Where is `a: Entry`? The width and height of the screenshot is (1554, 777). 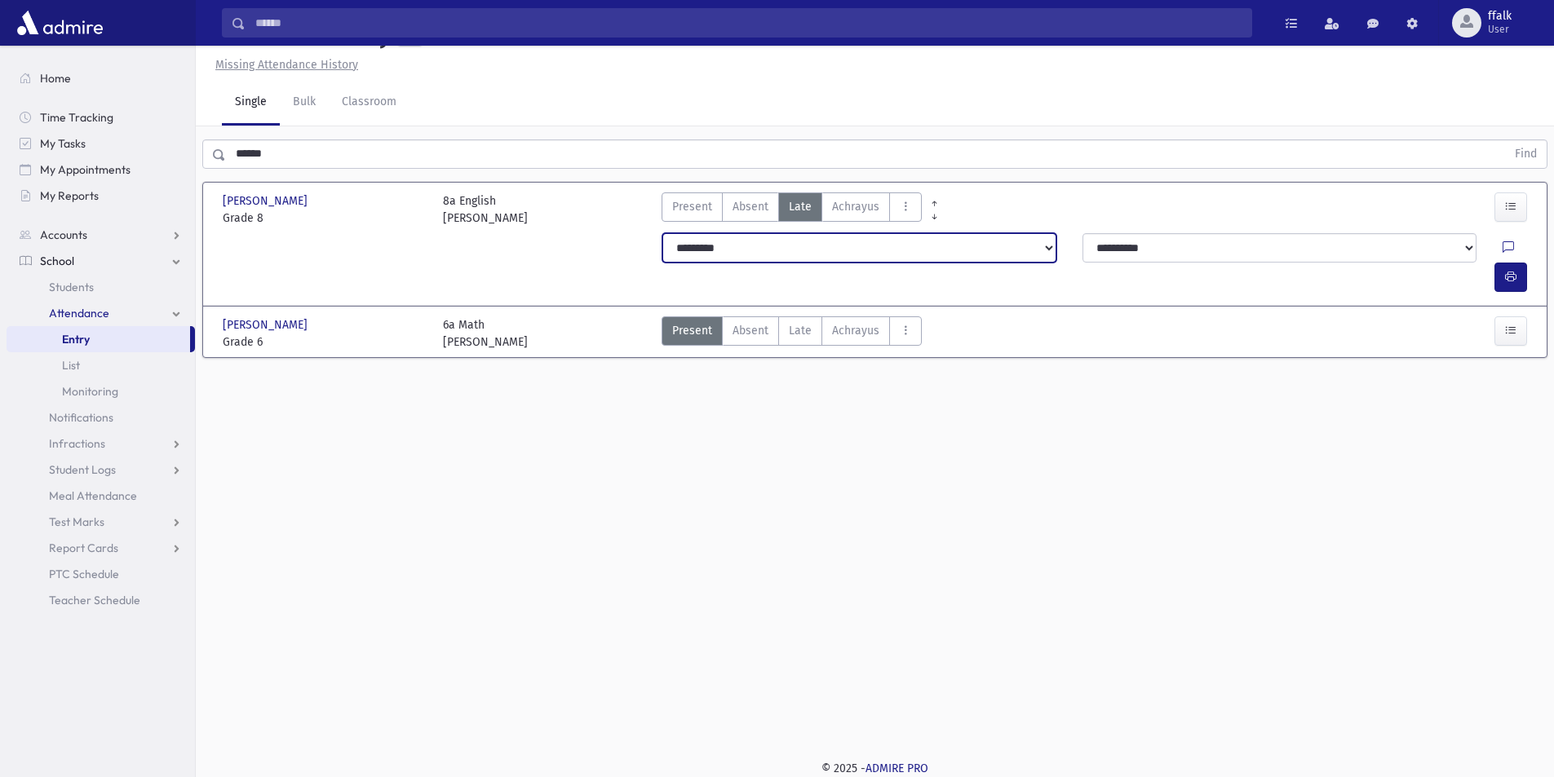 a: Entry is located at coordinates (98, 339).